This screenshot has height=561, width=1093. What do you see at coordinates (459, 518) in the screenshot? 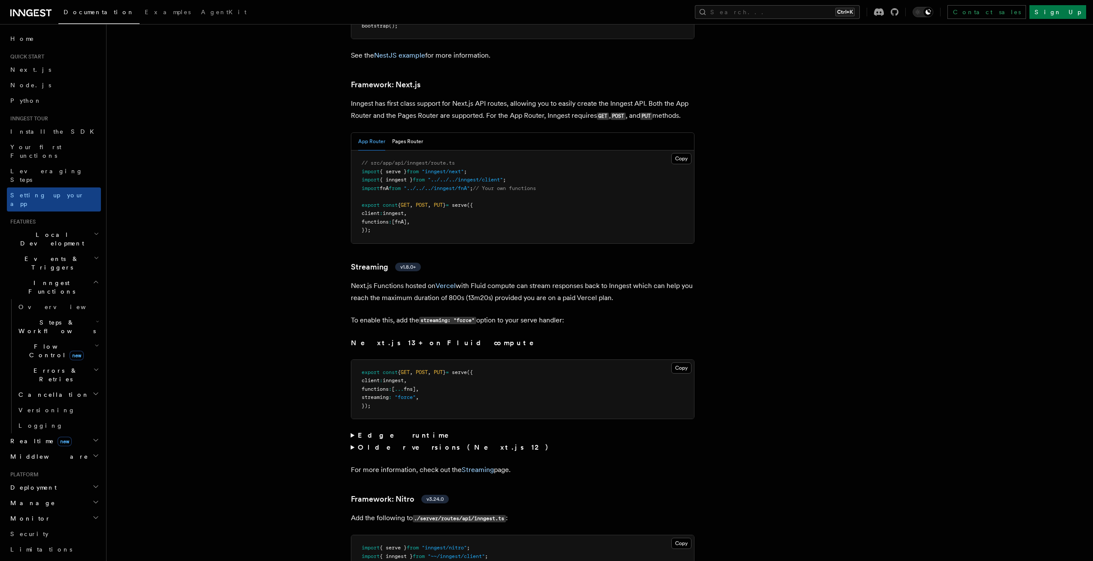
I see `code: ./server/routes/api/inngest.ts` at bounding box center [459, 518].